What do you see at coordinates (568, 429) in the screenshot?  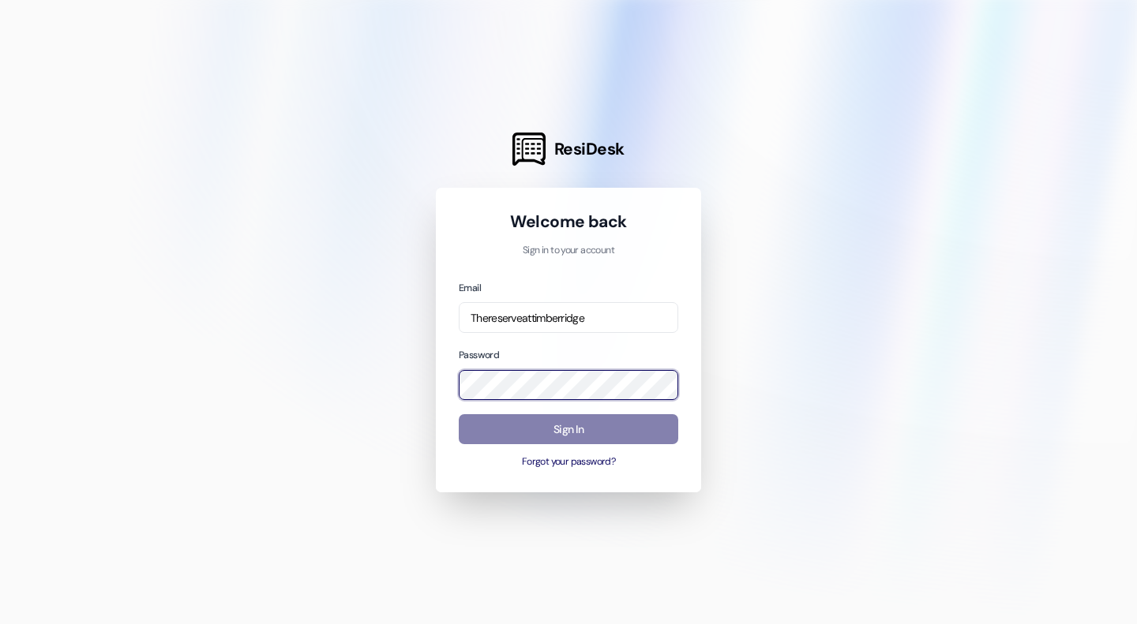 I see `button: Sign In` at bounding box center [568, 429].